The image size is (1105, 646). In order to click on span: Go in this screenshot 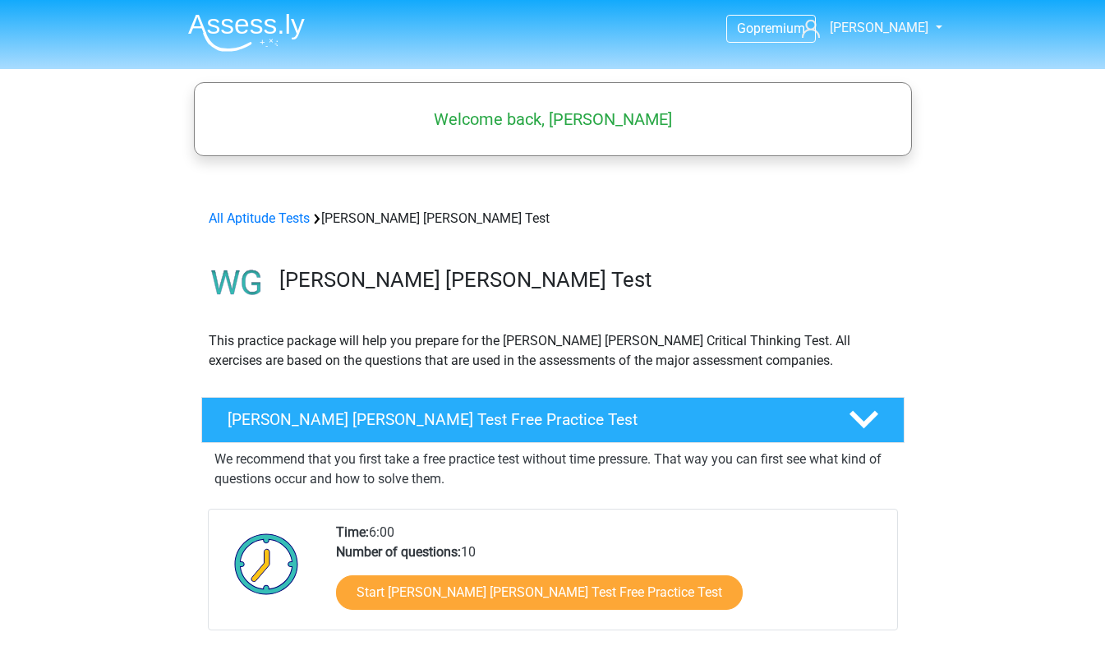, I will do `click(745, 28)`.